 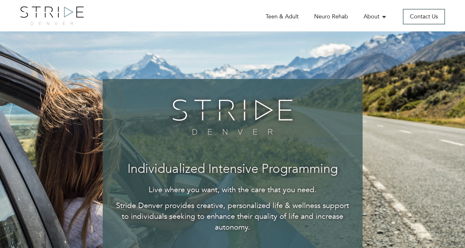 I want to click on a: Teen & Adult, so click(x=282, y=16).